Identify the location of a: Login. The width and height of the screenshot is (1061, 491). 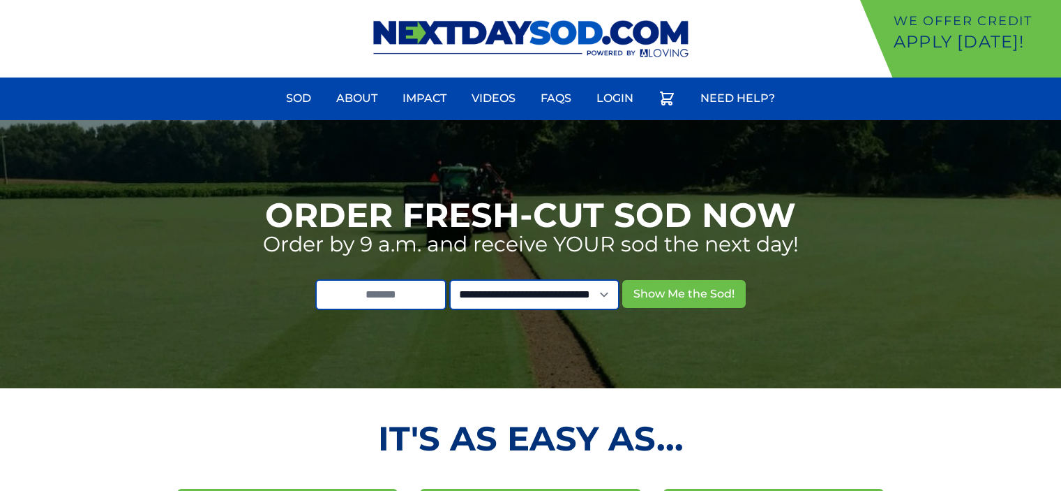
(615, 98).